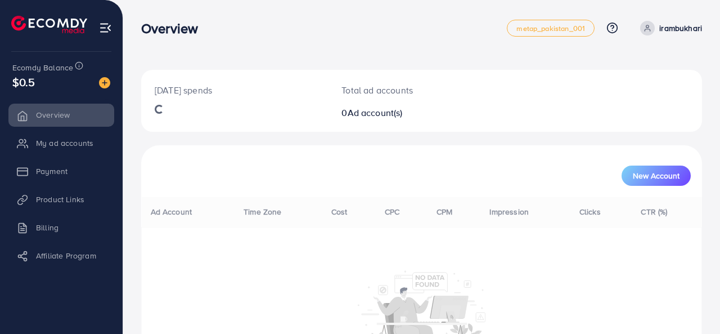 Image resolution: width=720 pixels, height=334 pixels. I want to click on img: logo, so click(49, 24).